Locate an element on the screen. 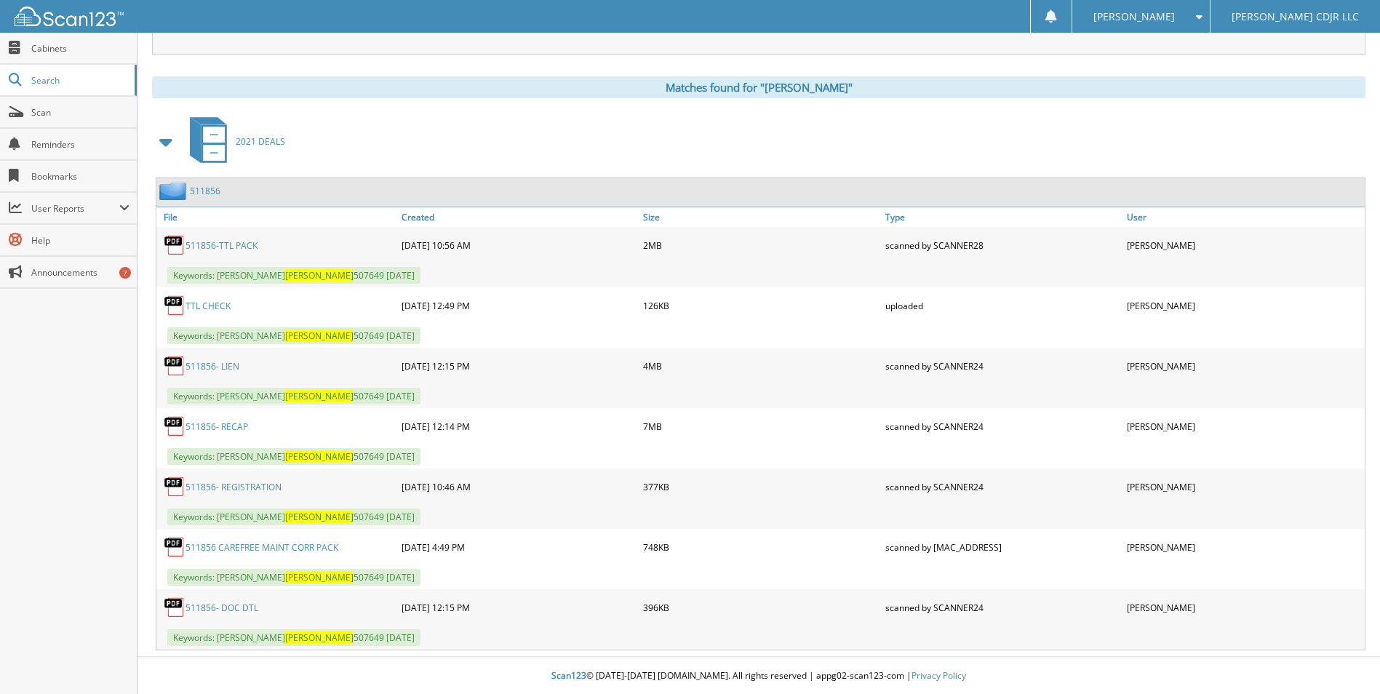 The width and height of the screenshot is (1380, 694). div: 748KB is located at coordinates (760, 547).